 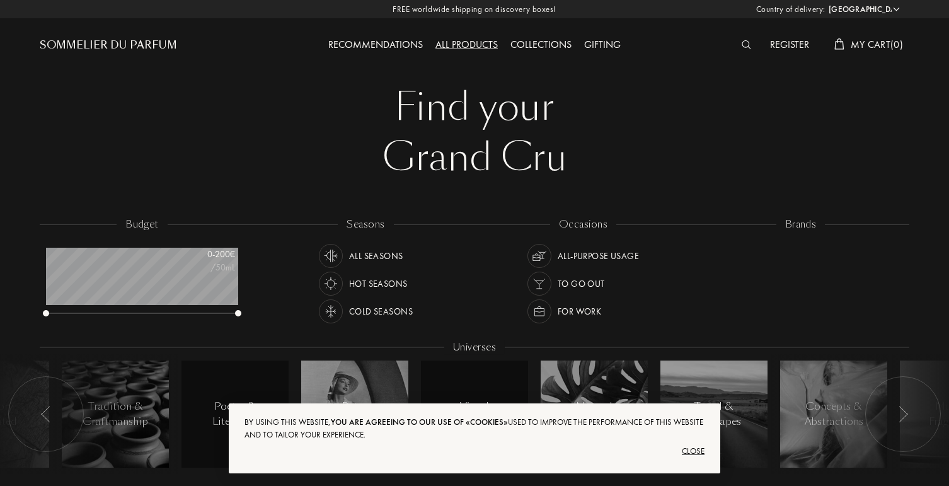 What do you see at coordinates (331, 283) in the screenshot?
I see `img: usage_season_hot_white.svg` at bounding box center [331, 283].